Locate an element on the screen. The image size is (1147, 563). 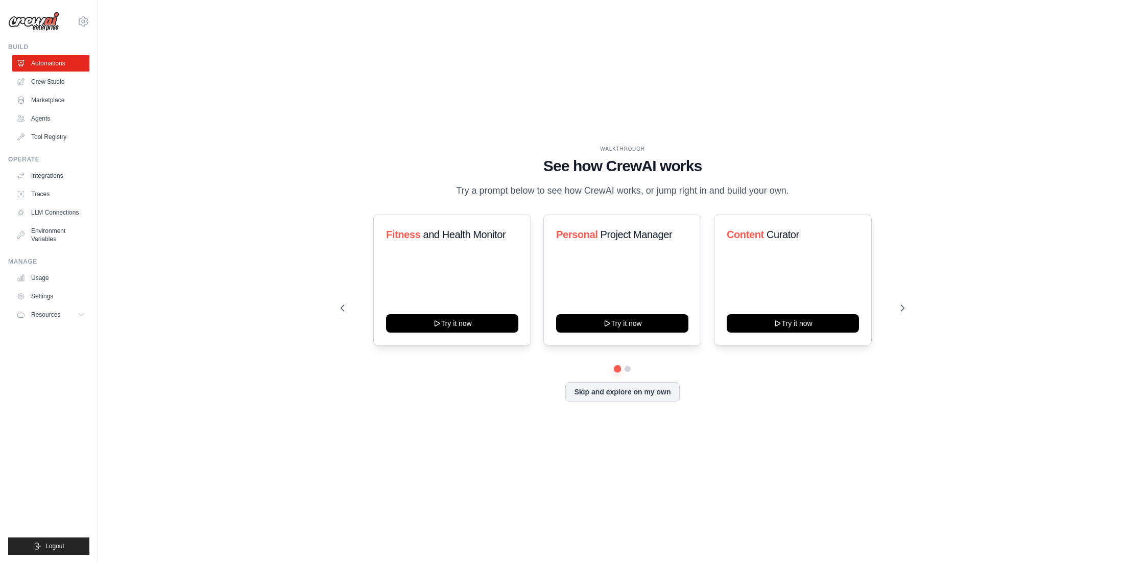
a: Traces is located at coordinates (51, 194).